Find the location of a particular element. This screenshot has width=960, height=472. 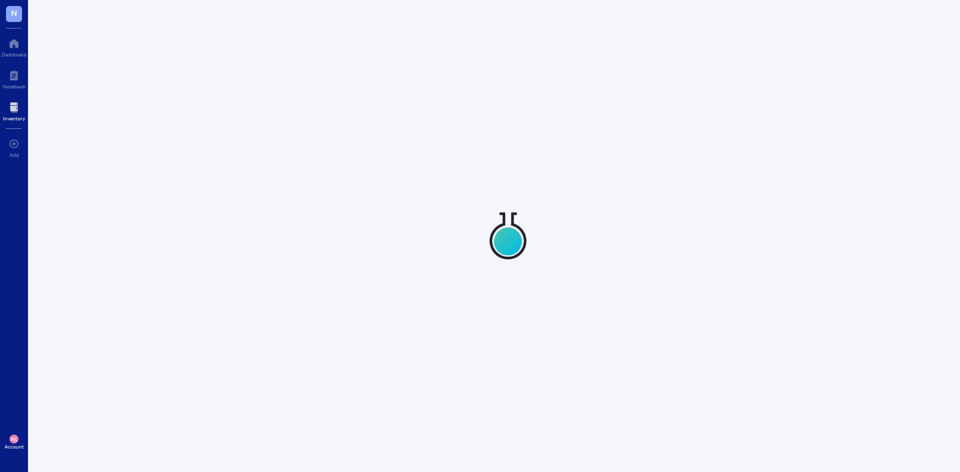

span: N is located at coordinates (14, 12).